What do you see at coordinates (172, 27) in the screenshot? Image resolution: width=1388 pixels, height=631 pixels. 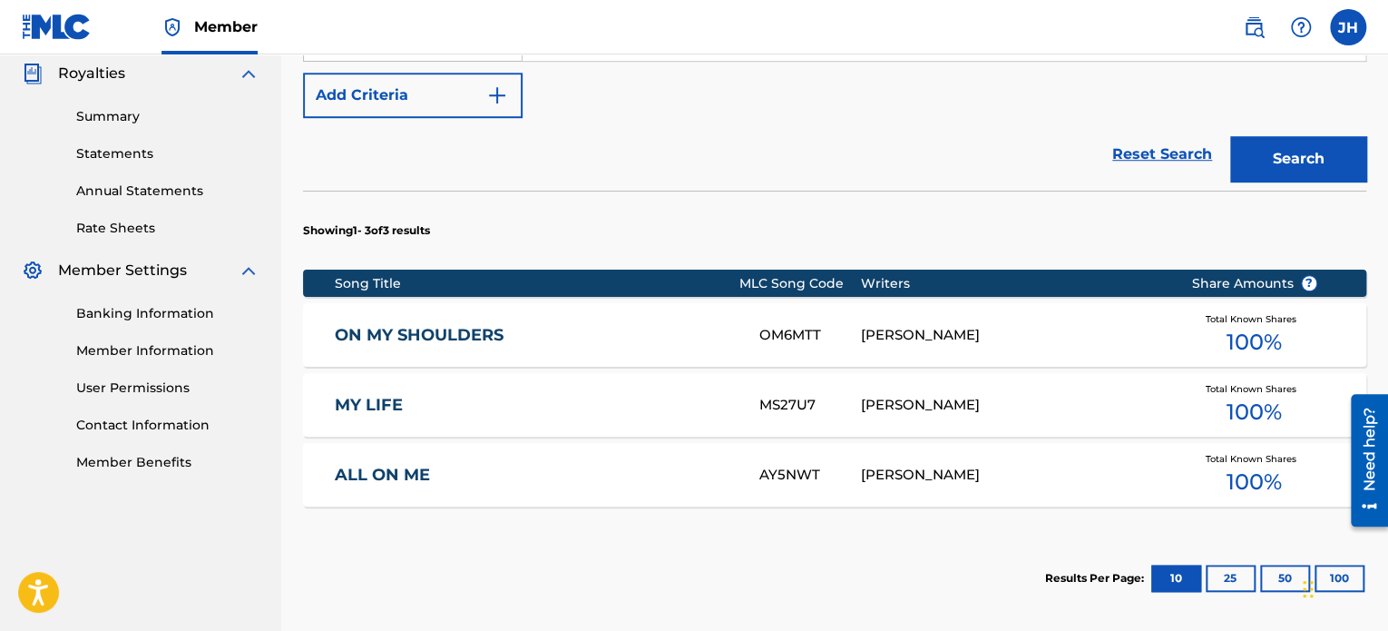 I see `img: Top Rightsholder` at bounding box center [172, 27].